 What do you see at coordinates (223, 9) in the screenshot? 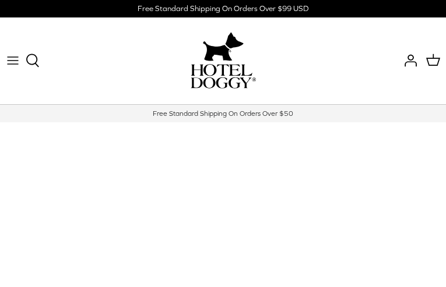
I see `div: Free Standard Shipping On Orders Over $99 USD` at bounding box center [223, 9].